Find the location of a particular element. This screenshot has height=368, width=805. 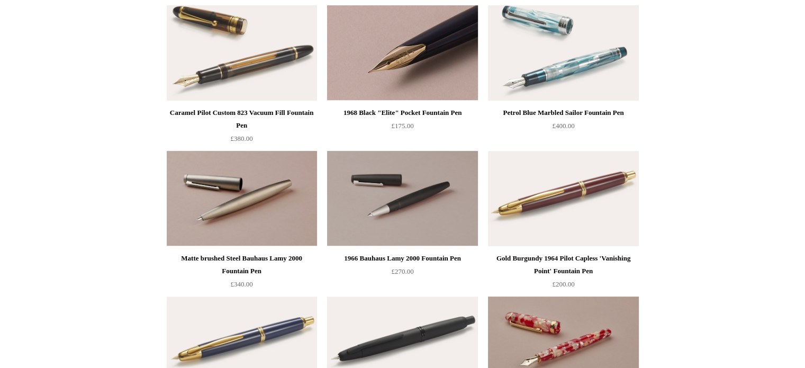

a: 1968 Black "Elite" Pocket Fountain Pen £175.00 is located at coordinates (402, 128).